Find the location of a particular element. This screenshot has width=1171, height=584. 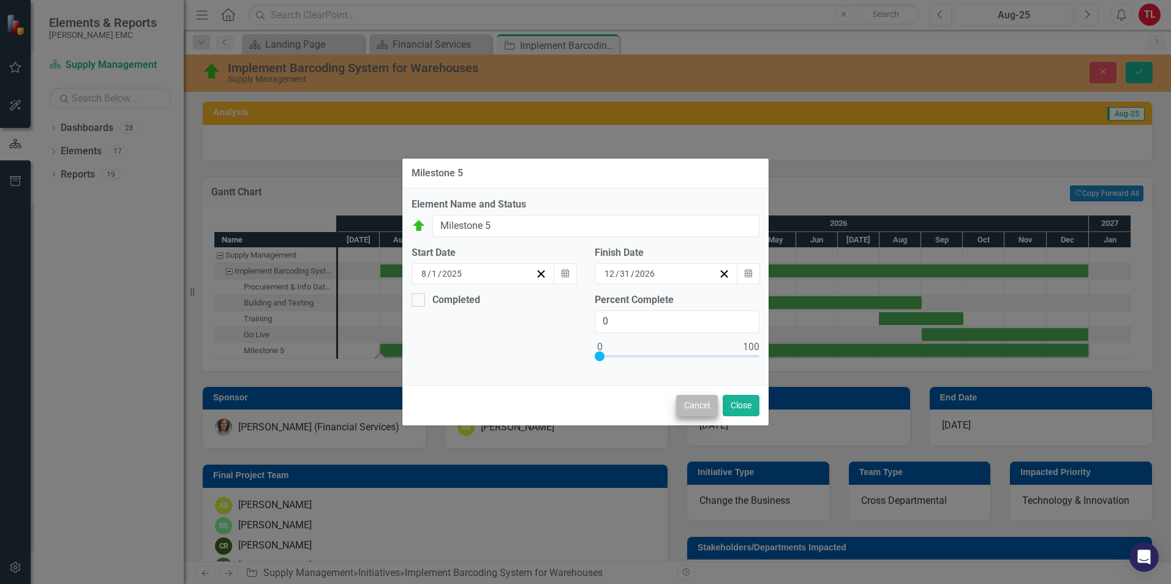

div: Open Intercom Messenger is located at coordinates (1144, 557).